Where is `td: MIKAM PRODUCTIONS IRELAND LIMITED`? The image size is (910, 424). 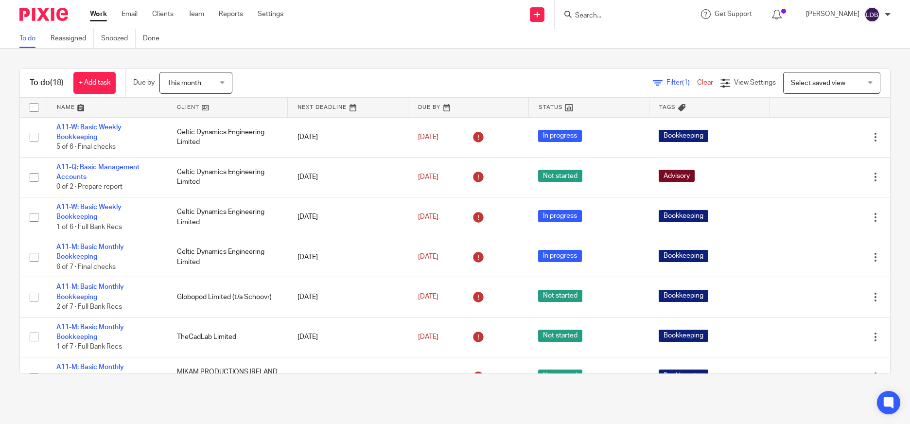
td: MIKAM PRODUCTIONS IRELAND LIMITED is located at coordinates (228, 377).